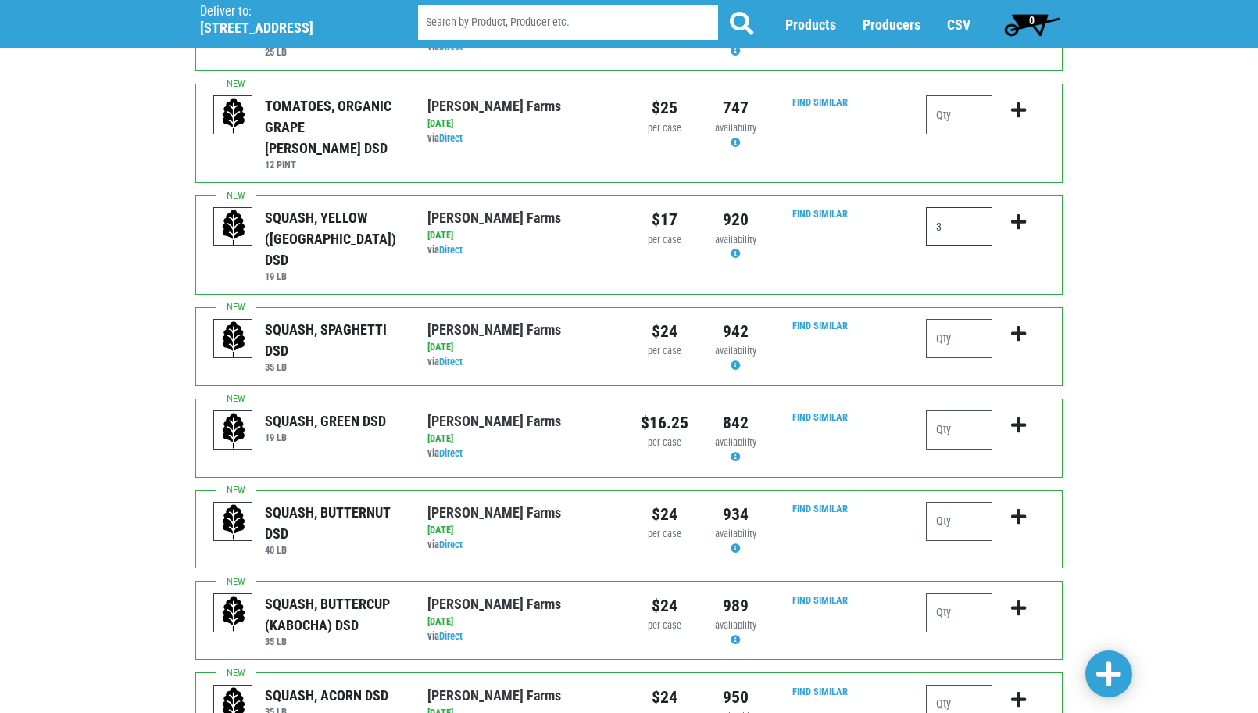 This screenshot has width=1258, height=713. Describe the element at coordinates (810, 24) in the screenshot. I see `a: Products` at that location.